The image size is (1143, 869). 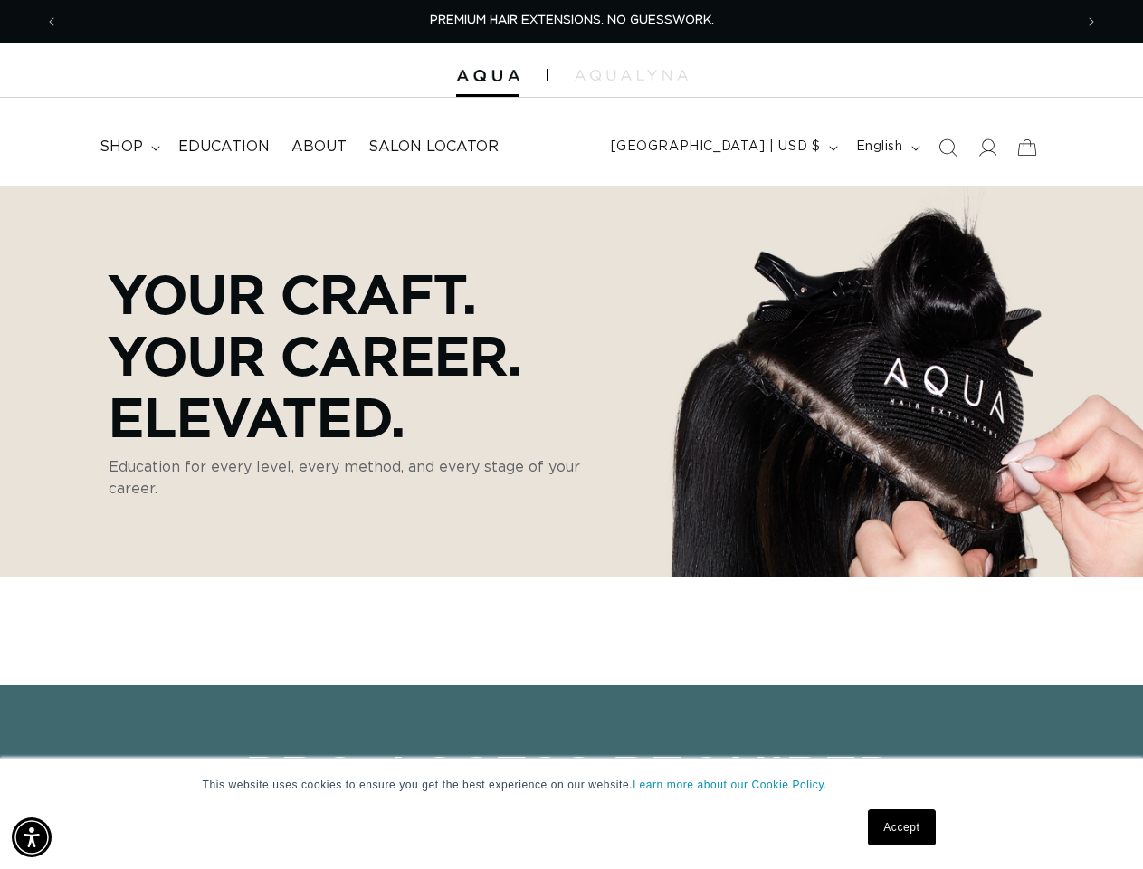 I want to click on p: Your Craft. Your Career. Elevated., so click(x=367, y=355).